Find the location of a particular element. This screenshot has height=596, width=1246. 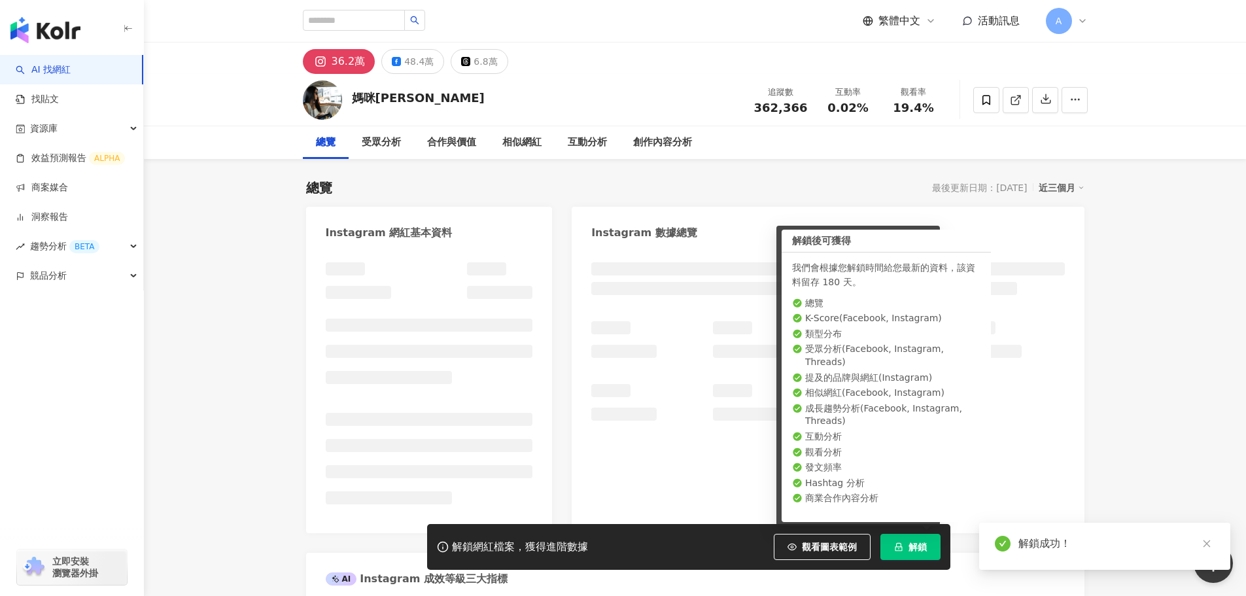

button: 48.4萬 is located at coordinates (413, 61).